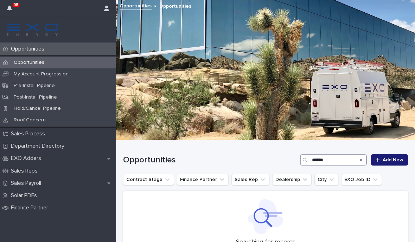 Image resolution: width=415 pixels, height=242 pixels. Describe the element at coordinates (12, 11) in the screenshot. I see `div: 98` at that location.